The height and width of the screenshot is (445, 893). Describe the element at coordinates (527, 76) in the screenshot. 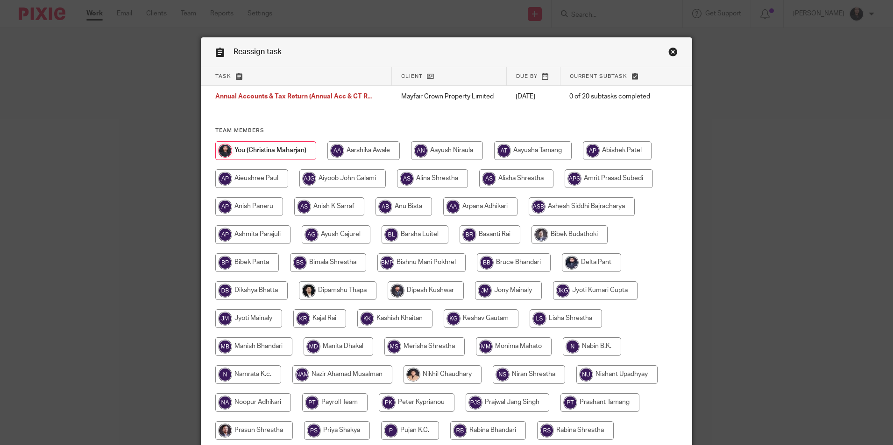

I see `span: Due by` at that location.